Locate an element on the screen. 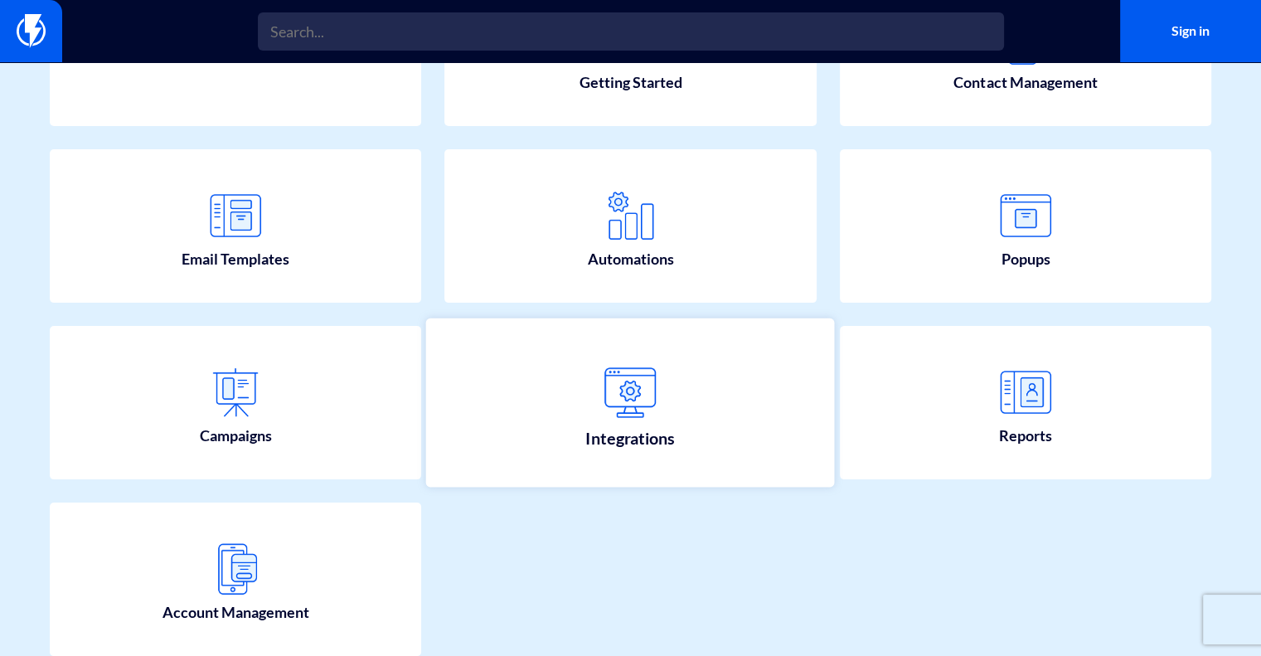  a: Campaigns is located at coordinates (236, 402).